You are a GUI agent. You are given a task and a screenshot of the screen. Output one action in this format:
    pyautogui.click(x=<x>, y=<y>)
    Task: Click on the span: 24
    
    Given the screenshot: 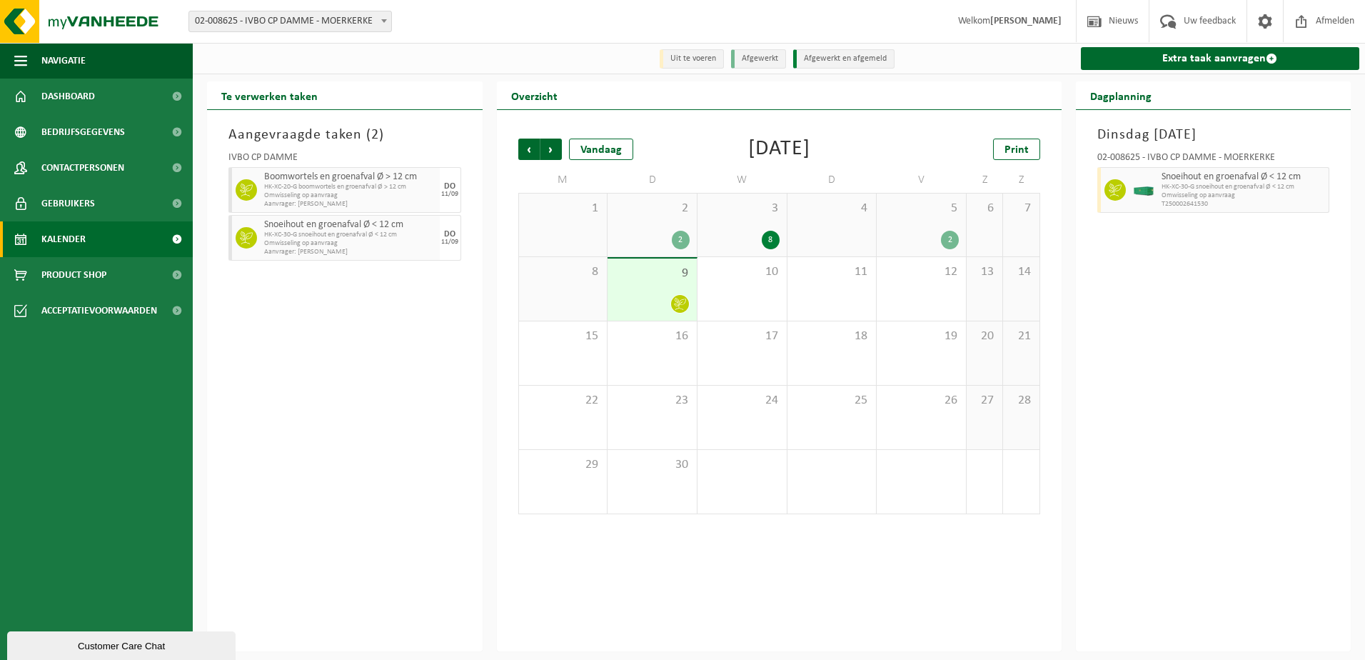 What is the action you would take?
    pyautogui.click(x=742, y=400)
    